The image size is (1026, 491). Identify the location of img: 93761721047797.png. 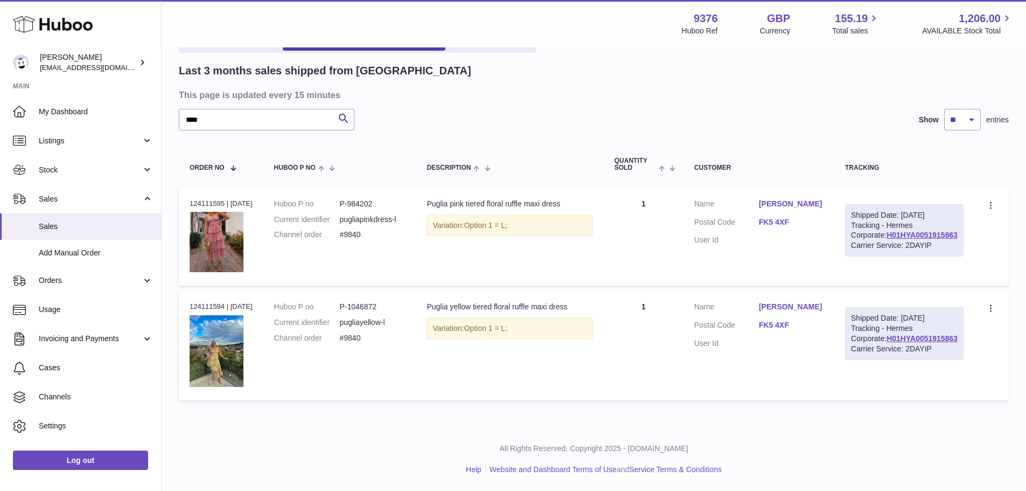
(217, 242).